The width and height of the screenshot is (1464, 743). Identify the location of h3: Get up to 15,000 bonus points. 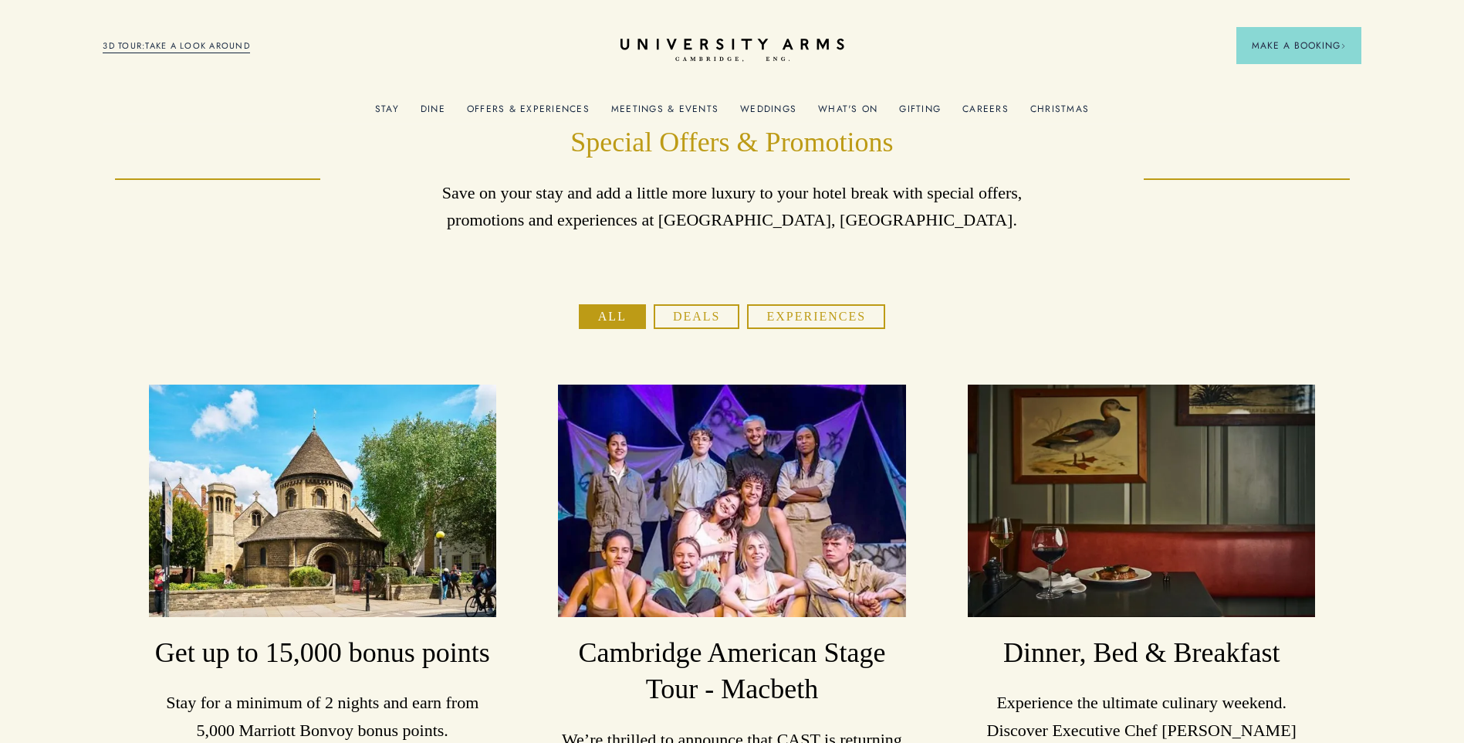
(323, 653).